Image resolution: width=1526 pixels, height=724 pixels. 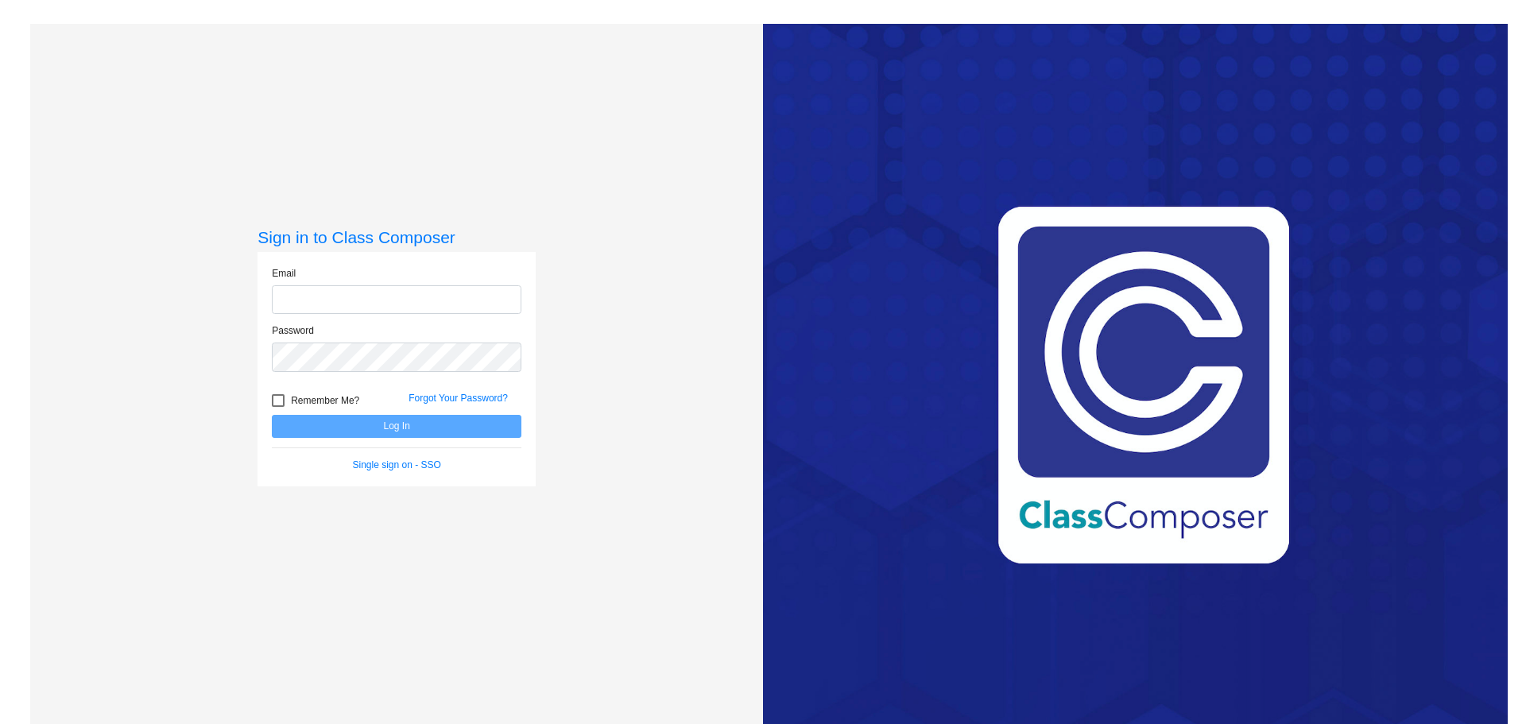 I want to click on label: Password, so click(x=292, y=331).